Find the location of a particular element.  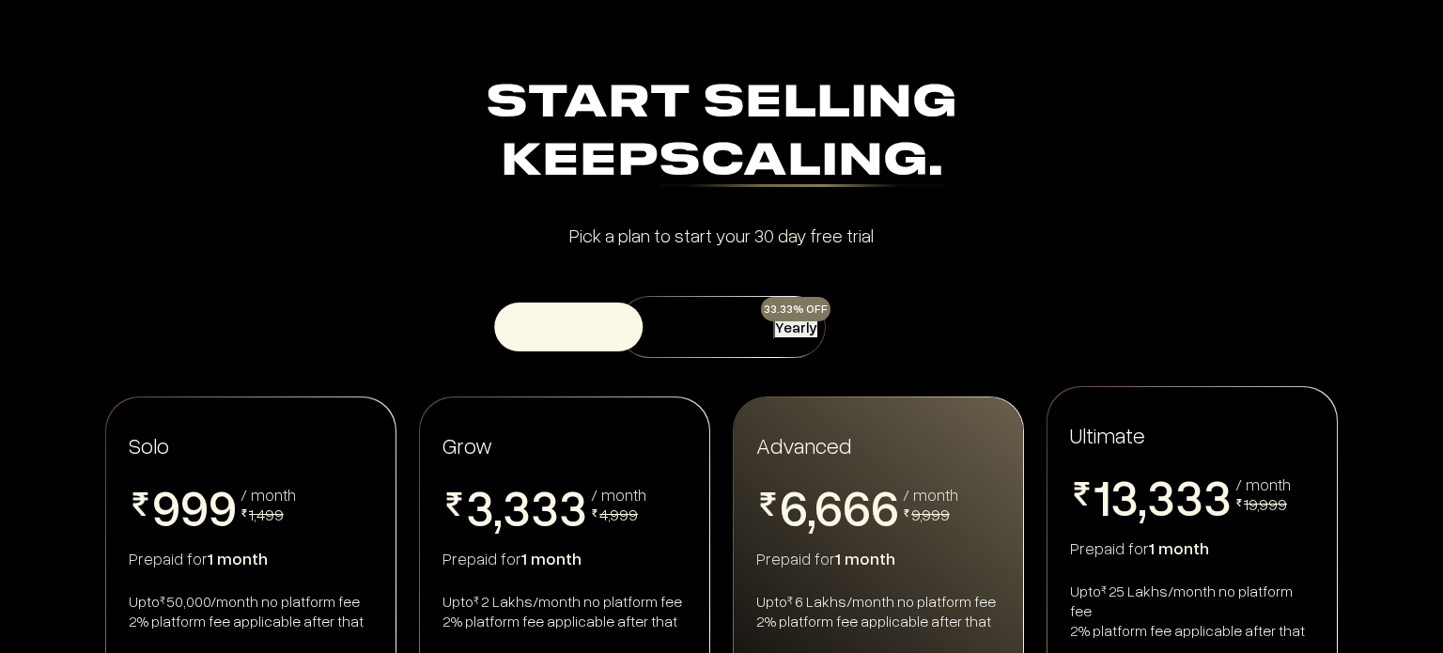

div: Scaling. is located at coordinates (801, 163).